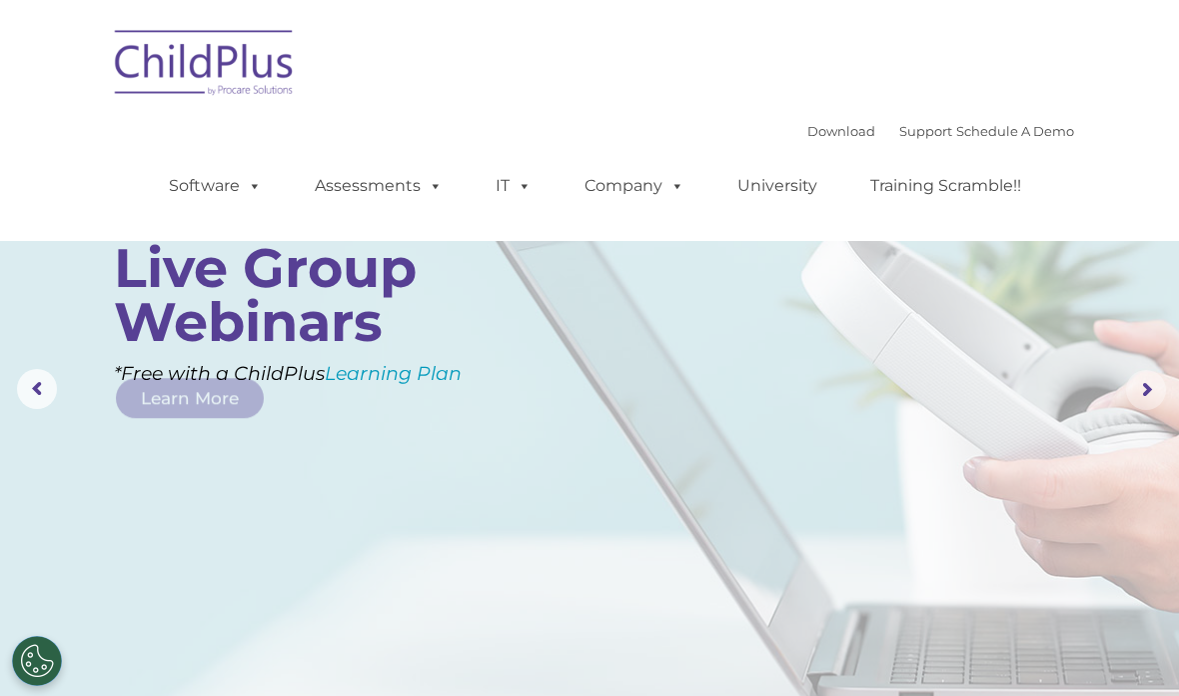 Image resolution: width=1179 pixels, height=696 pixels. Describe the element at coordinates (190, 398) in the screenshot. I see `a: Learn More` at that location.